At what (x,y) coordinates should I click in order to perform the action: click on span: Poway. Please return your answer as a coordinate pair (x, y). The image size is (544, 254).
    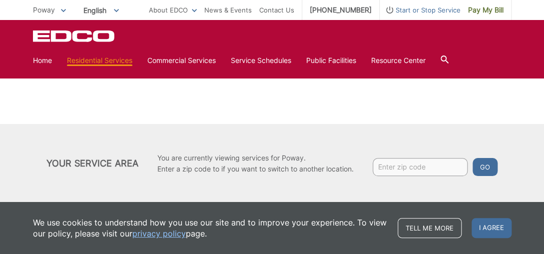
    Looking at the image, I should click on (44, 9).